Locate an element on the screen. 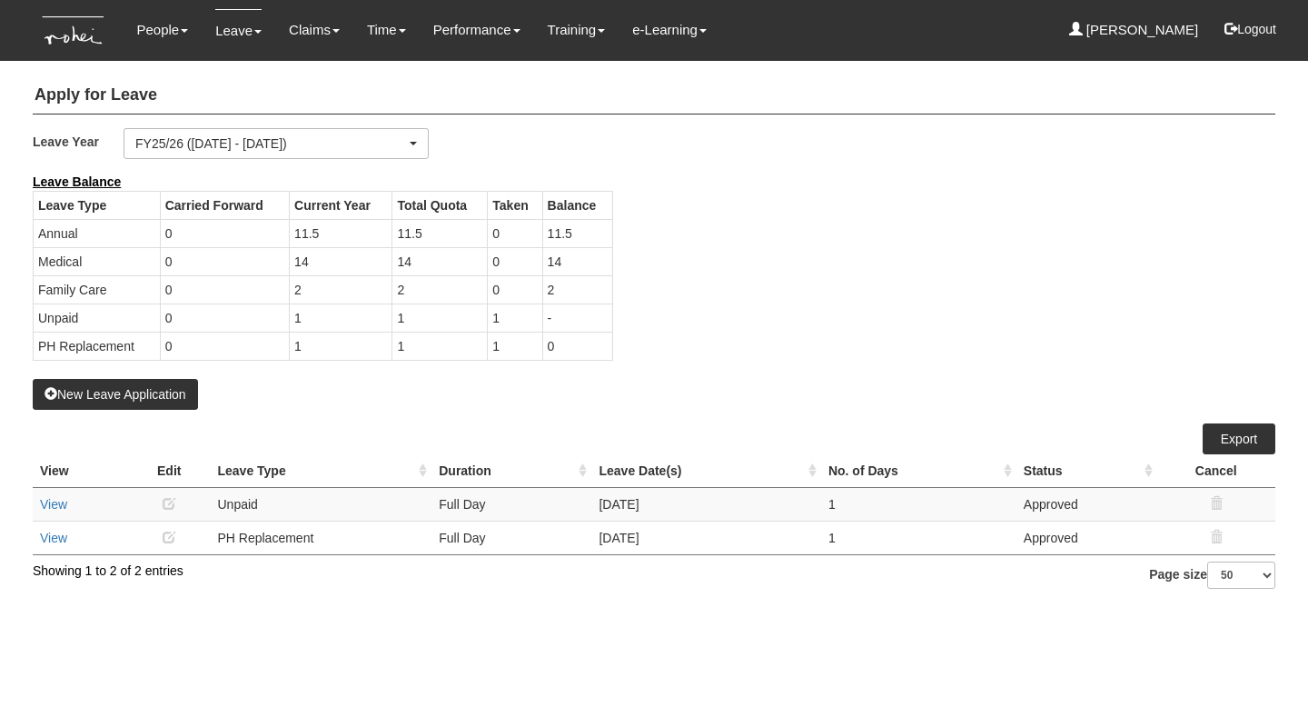 Image resolution: width=1308 pixels, height=707 pixels. th: Current Year is located at coordinates (341, 204).